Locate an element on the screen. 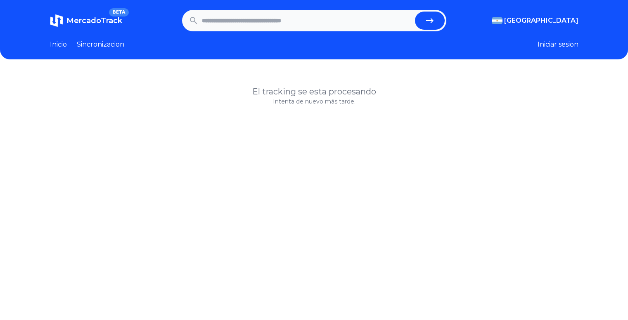  h1: El tracking se esta procesando is located at coordinates (314, 92).